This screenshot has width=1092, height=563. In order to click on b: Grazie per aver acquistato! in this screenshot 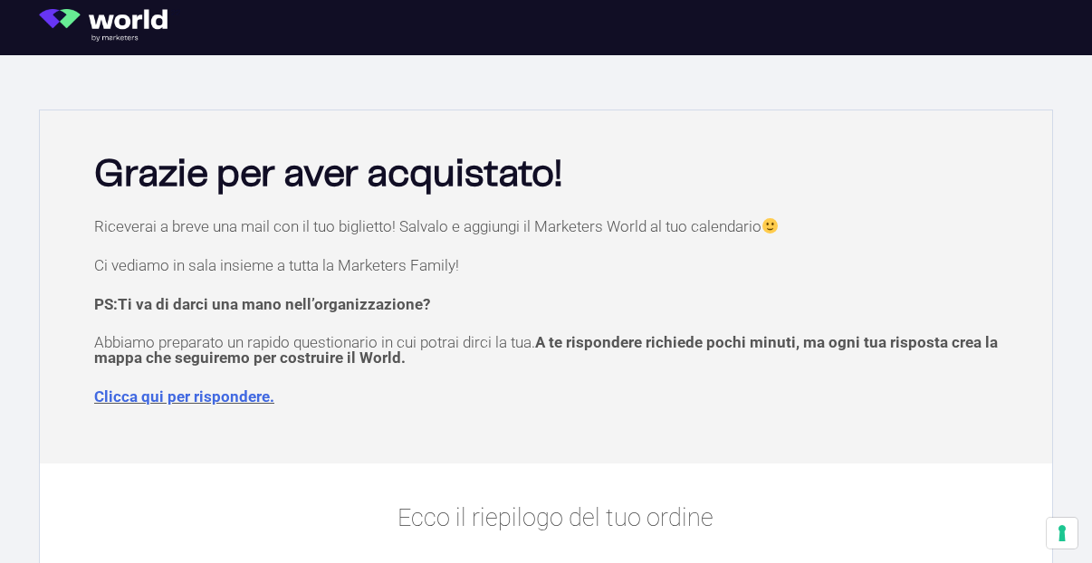, I will do `click(328, 175)`.